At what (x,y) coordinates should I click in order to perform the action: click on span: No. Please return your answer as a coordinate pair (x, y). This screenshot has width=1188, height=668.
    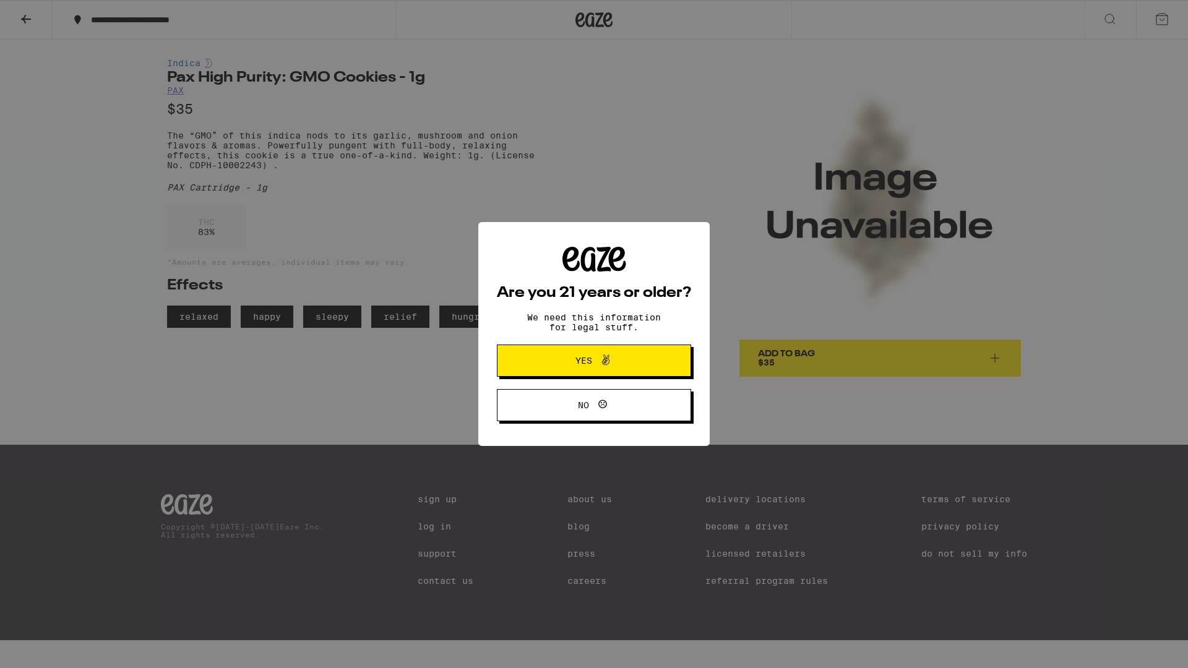
    Looking at the image, I should click on (584, 405).